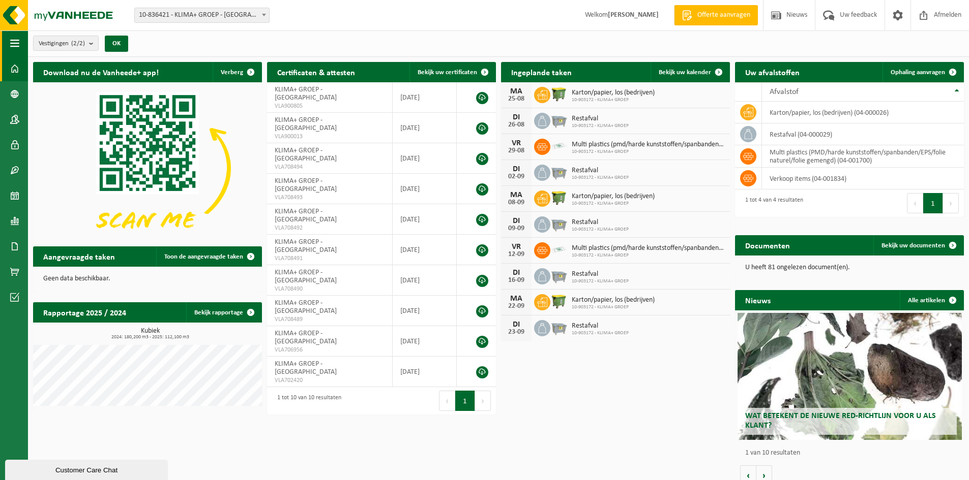 The height and width of the screenshot is (480, 969). Describe the element at coordinates (516, 177) in the screenshot. I see `div: 02-09` at that location.